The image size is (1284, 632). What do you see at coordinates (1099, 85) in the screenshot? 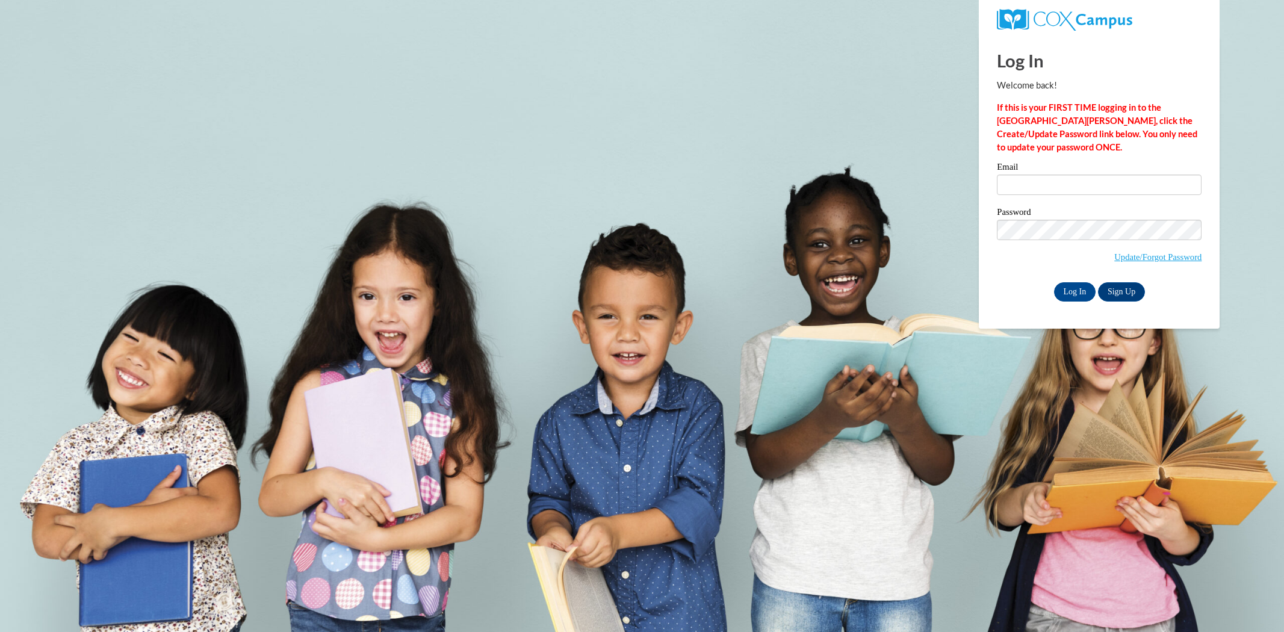
I see `p: Welcome back!` at bounding box center [1099, 85].